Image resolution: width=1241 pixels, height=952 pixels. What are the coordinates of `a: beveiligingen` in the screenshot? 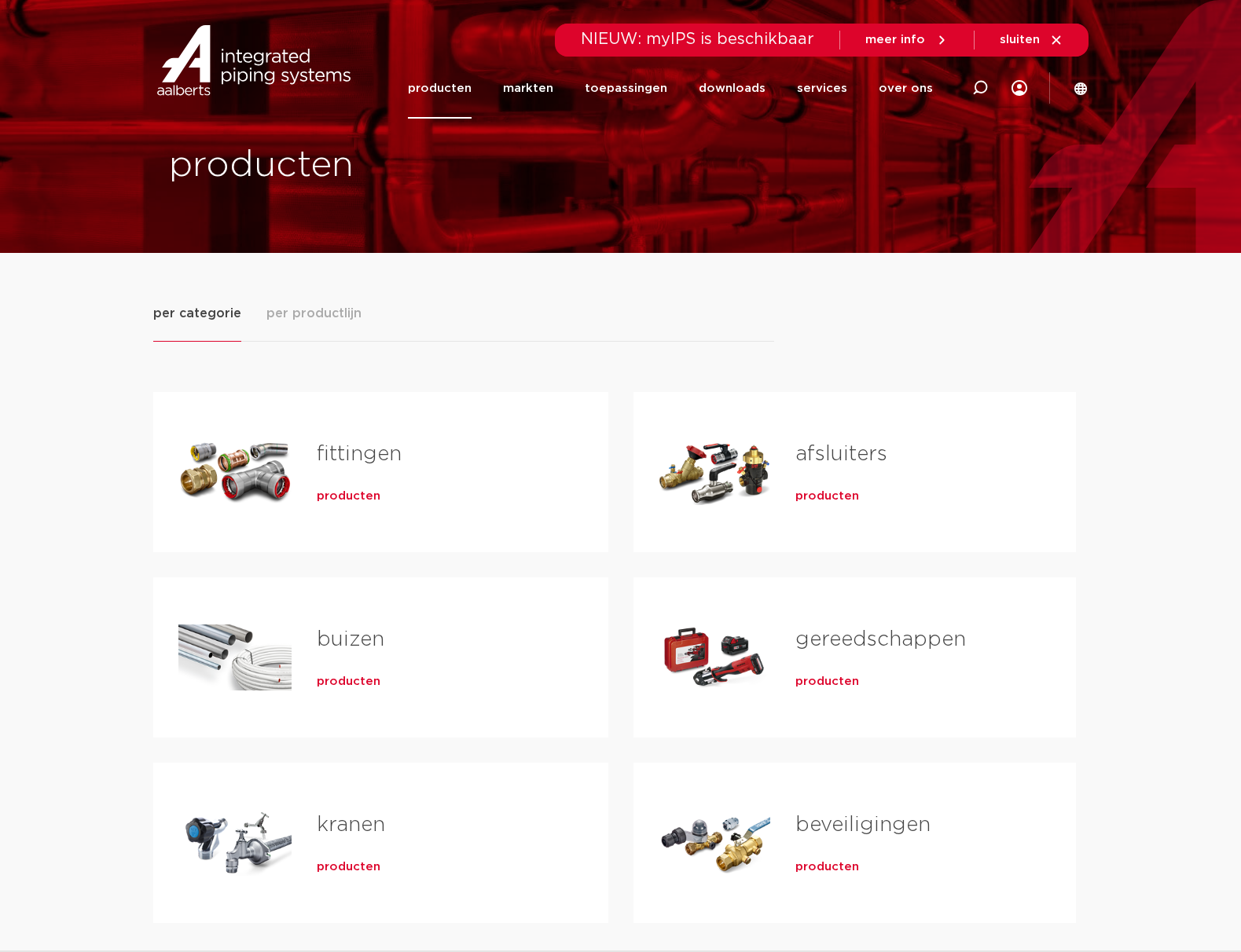 It's located at (863, 824).